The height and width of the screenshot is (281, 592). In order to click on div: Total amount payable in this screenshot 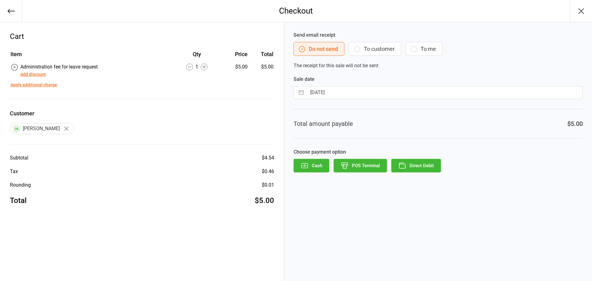, I will do `click(323, 124)`.